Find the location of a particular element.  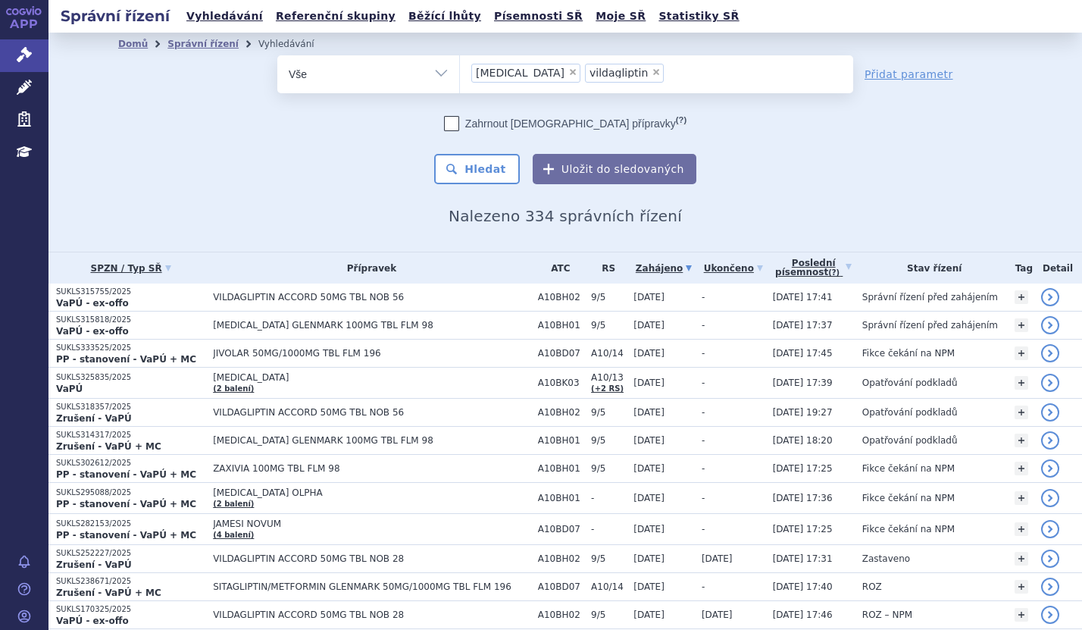

span: A10/14 is located at coordinates (608, 586).